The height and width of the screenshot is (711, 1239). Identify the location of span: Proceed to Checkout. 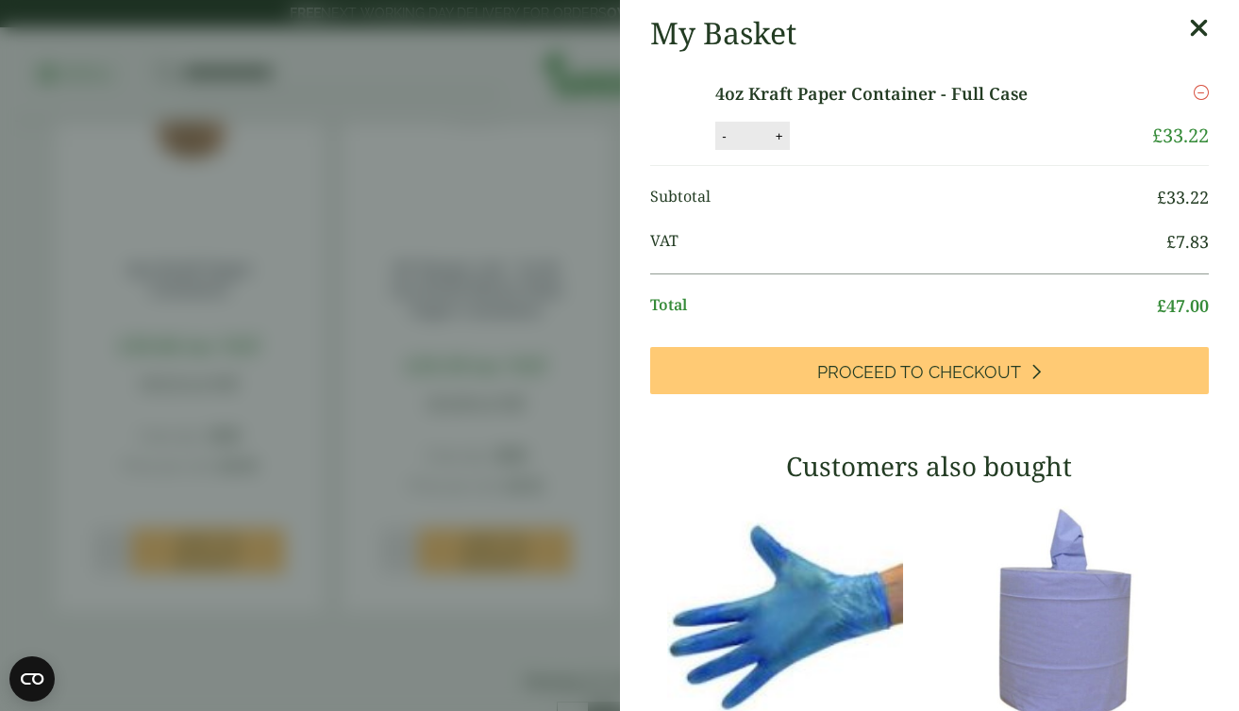
(919, 373).